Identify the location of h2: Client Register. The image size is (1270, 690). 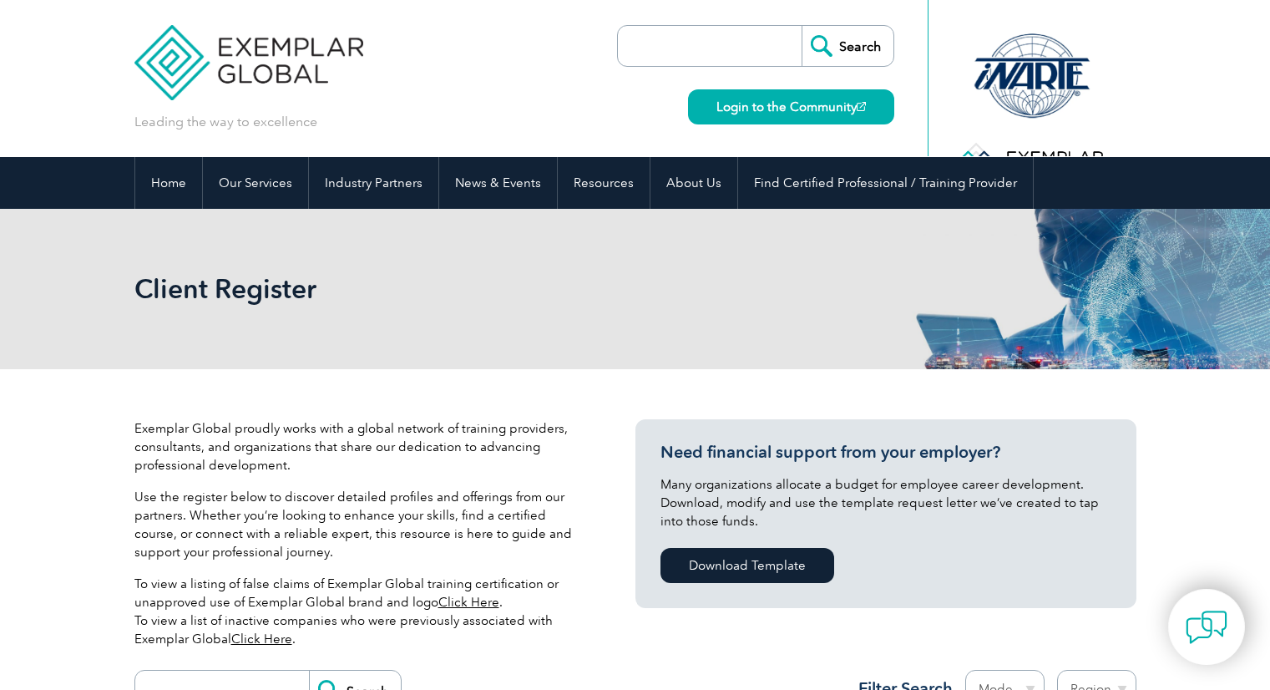
(485, 289).